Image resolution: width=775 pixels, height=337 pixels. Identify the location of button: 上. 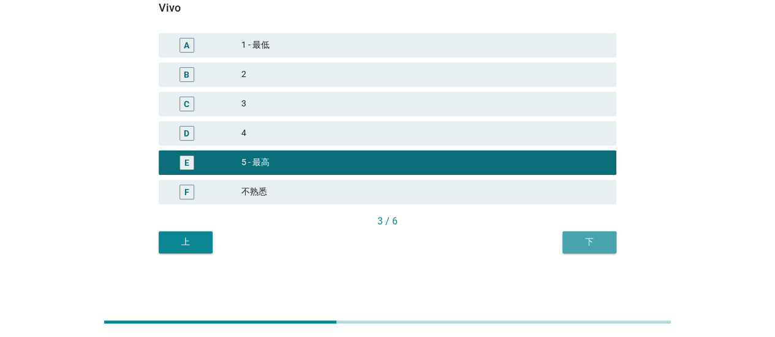
(186, 242).